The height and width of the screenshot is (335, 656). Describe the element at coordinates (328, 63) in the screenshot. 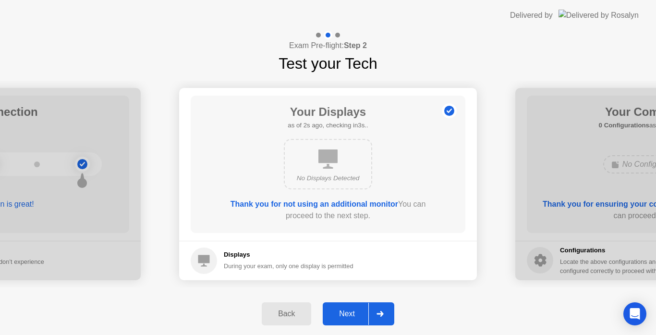

I see `h1: Test your Tech` at that location.